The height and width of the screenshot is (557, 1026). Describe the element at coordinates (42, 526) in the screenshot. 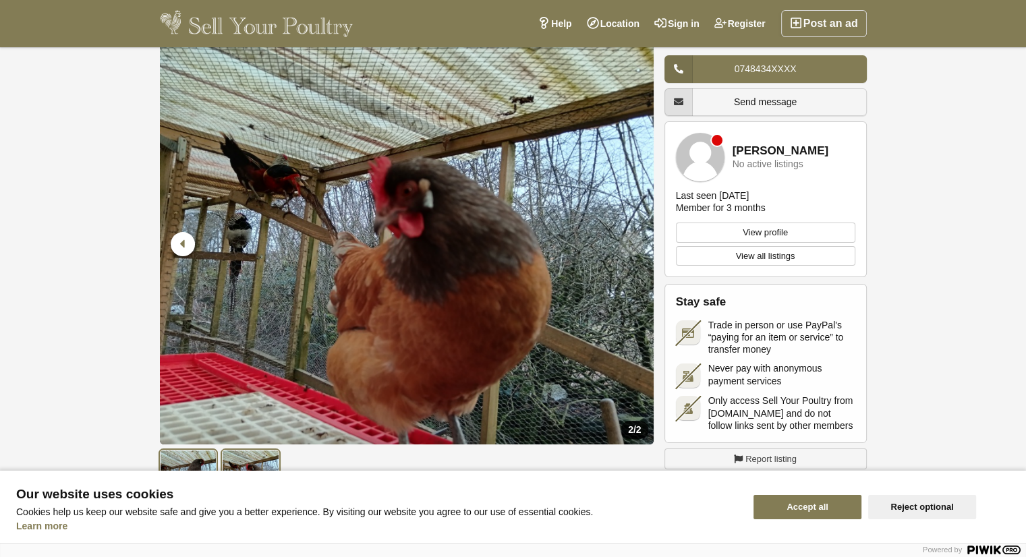

I see `a: Learn more` at that location.